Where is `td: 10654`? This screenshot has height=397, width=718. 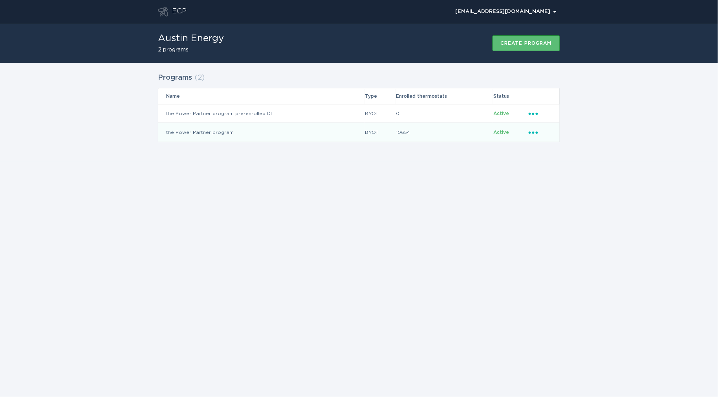
td: 10654 is located at coordinates (444, 132).